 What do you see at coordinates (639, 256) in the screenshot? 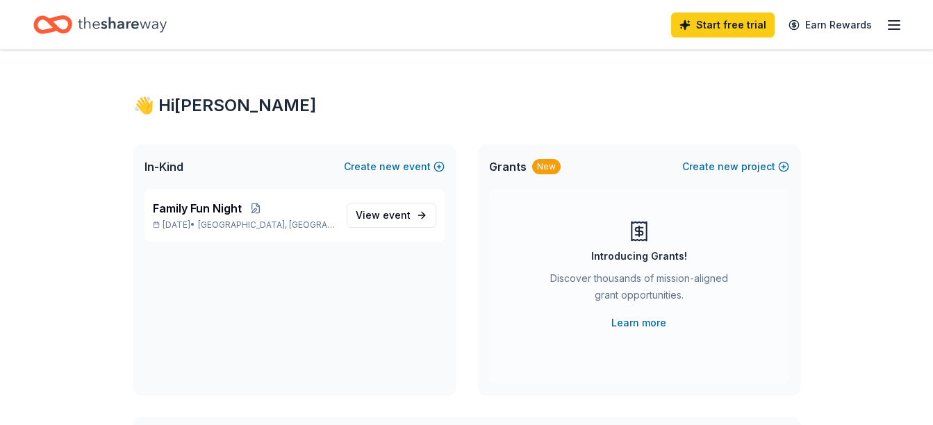
I see `div: Introducing Grants!` at bounding box center [639, 256].